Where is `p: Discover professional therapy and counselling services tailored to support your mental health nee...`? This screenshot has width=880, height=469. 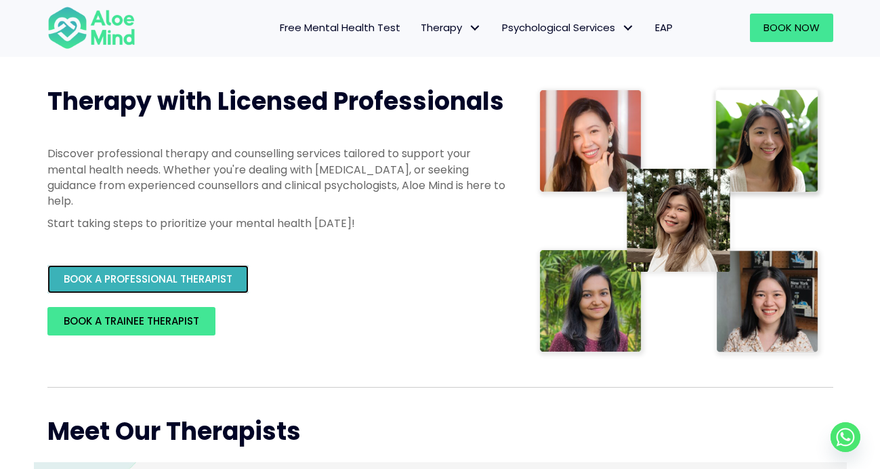 p: Discover professional therapy and counselling services tailored to support your mental health nee... is located at coordinates (278, 177).